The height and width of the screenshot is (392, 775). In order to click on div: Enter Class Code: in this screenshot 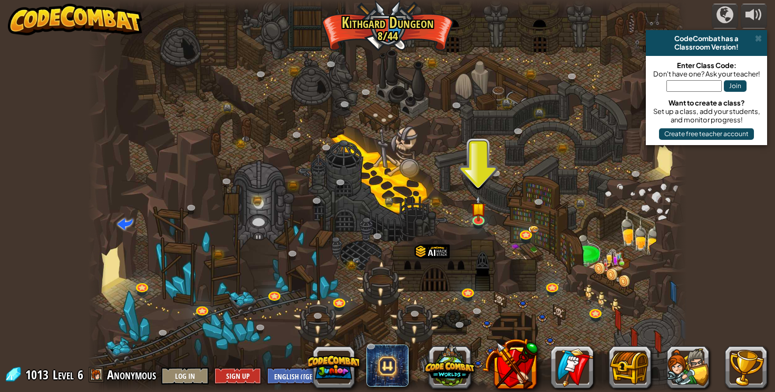, I will do `click(706, 65)`.